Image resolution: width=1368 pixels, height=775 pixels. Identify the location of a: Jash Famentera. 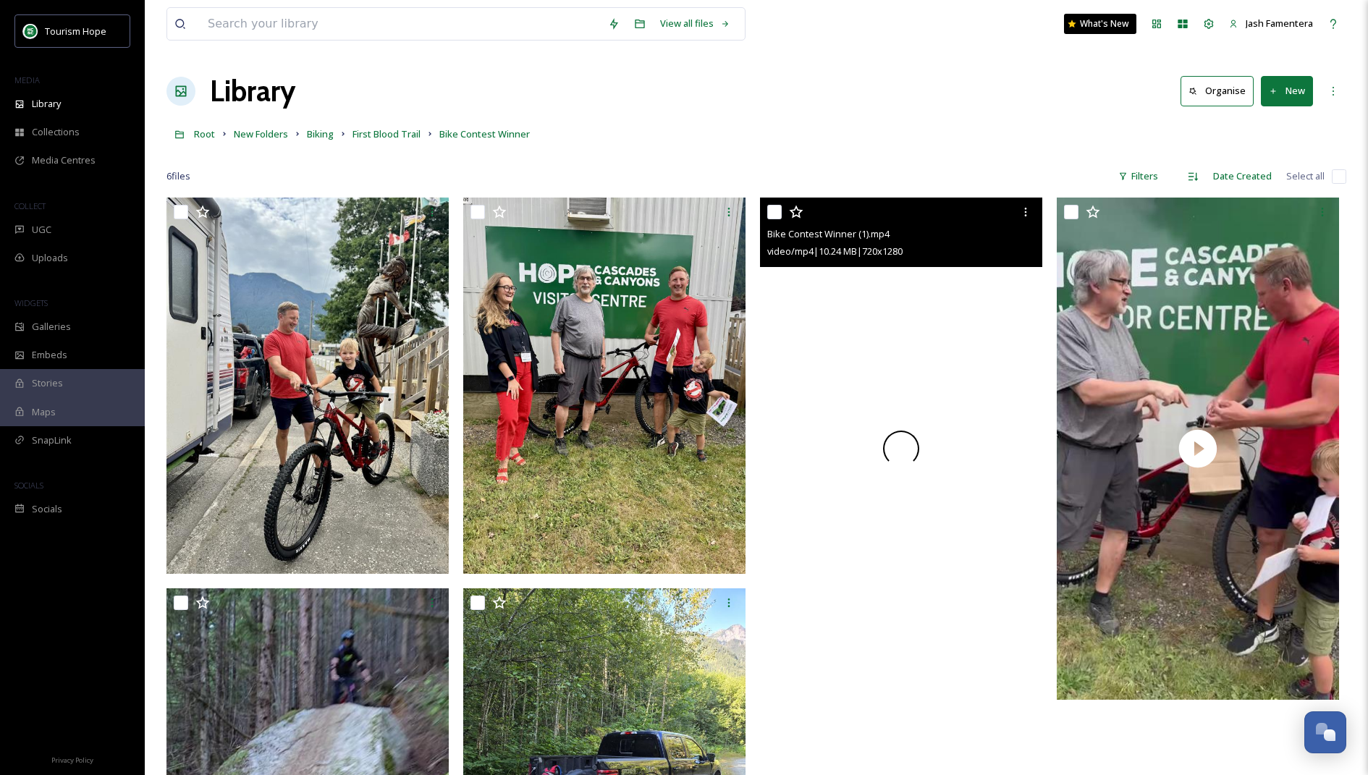
(1271, 23).